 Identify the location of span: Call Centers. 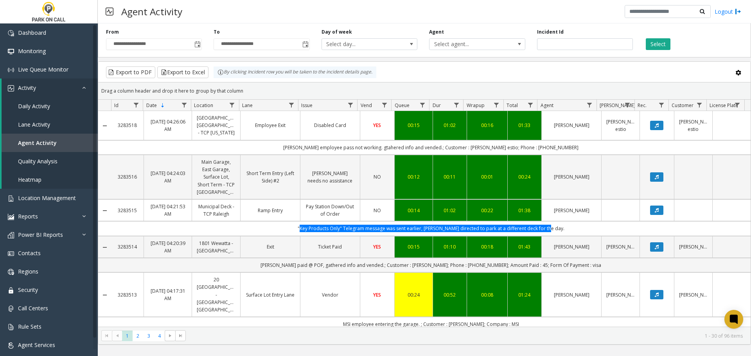
(33, 308).